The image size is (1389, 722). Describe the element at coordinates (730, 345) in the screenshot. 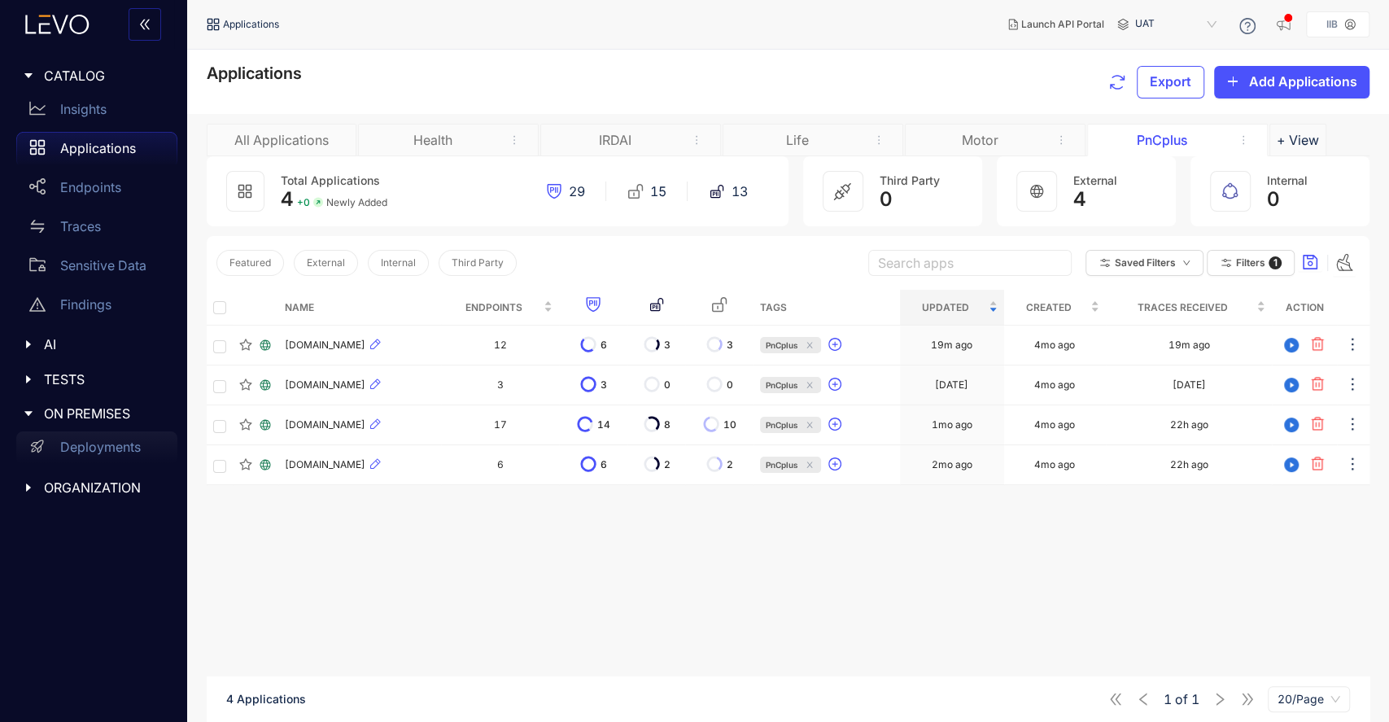

I see `span: 3` at that location.